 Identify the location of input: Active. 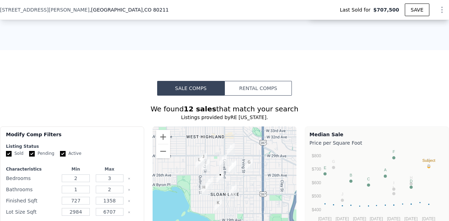
(63, 154).